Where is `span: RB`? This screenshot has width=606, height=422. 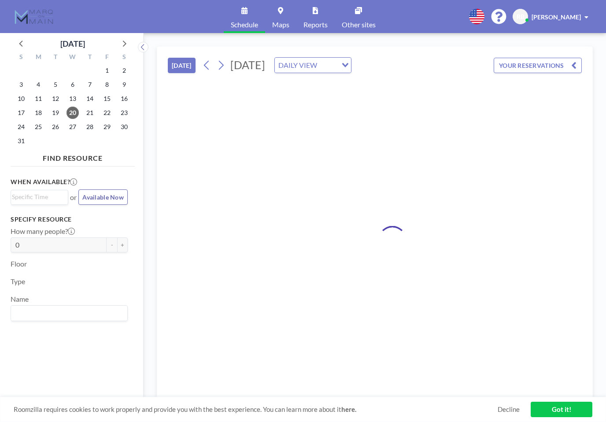
span: RB is located at coordinates (521, 17).